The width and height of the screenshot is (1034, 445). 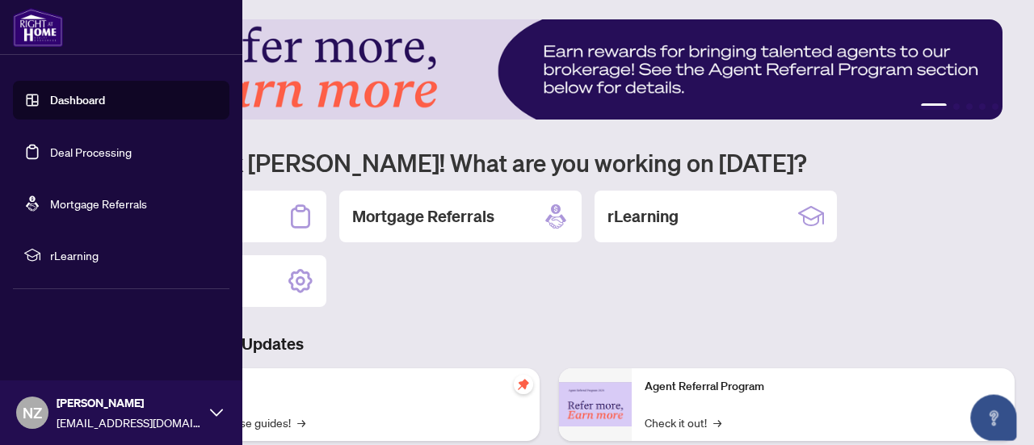 What do you see at coordinates (595, 404) in the screenshot?
I see `img: Agent Referral Program` at bounding box center [595, 404].